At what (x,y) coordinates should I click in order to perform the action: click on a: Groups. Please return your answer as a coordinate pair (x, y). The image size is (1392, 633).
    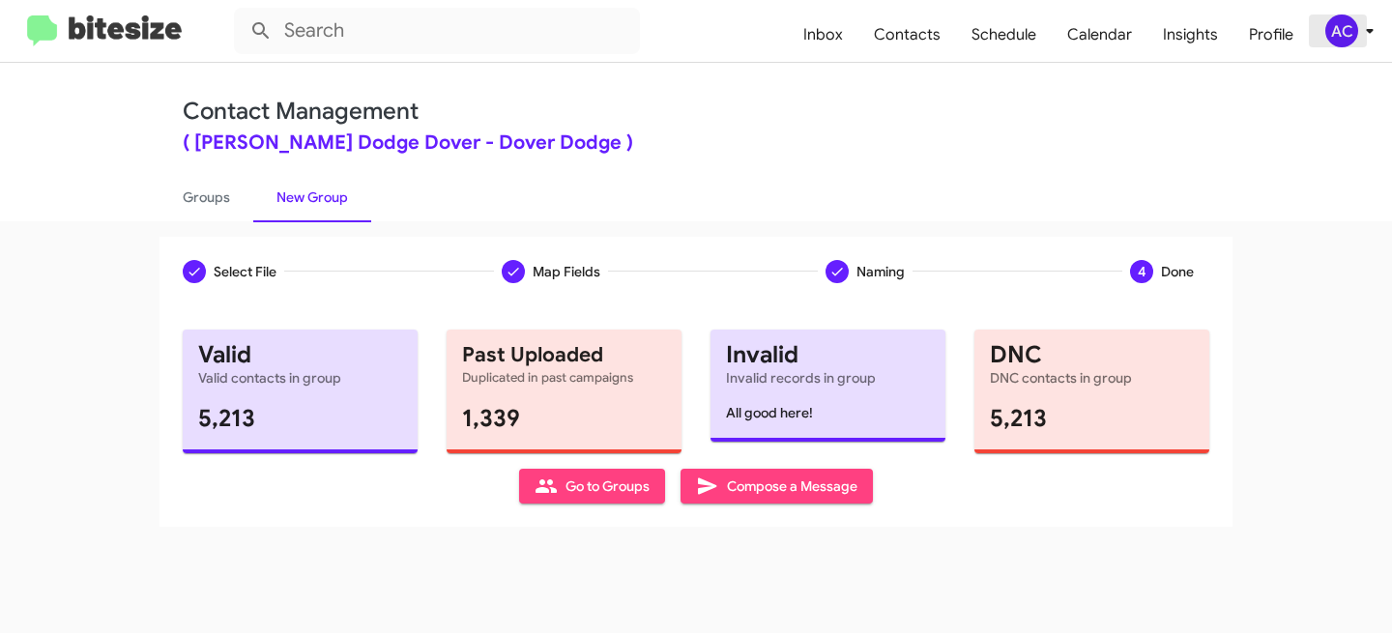
    Looking at the image, I should click on (206, 197).